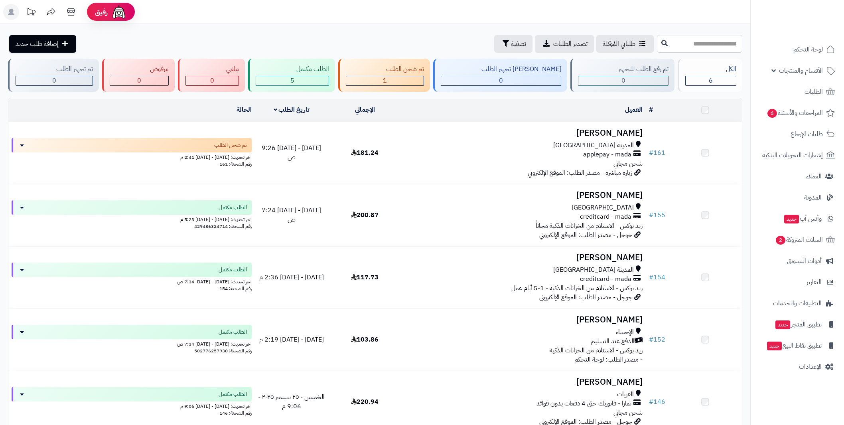 This screenshot has height=425, width=844. I want to click on div: تم تجهيز الطلب, so click(54, 69).